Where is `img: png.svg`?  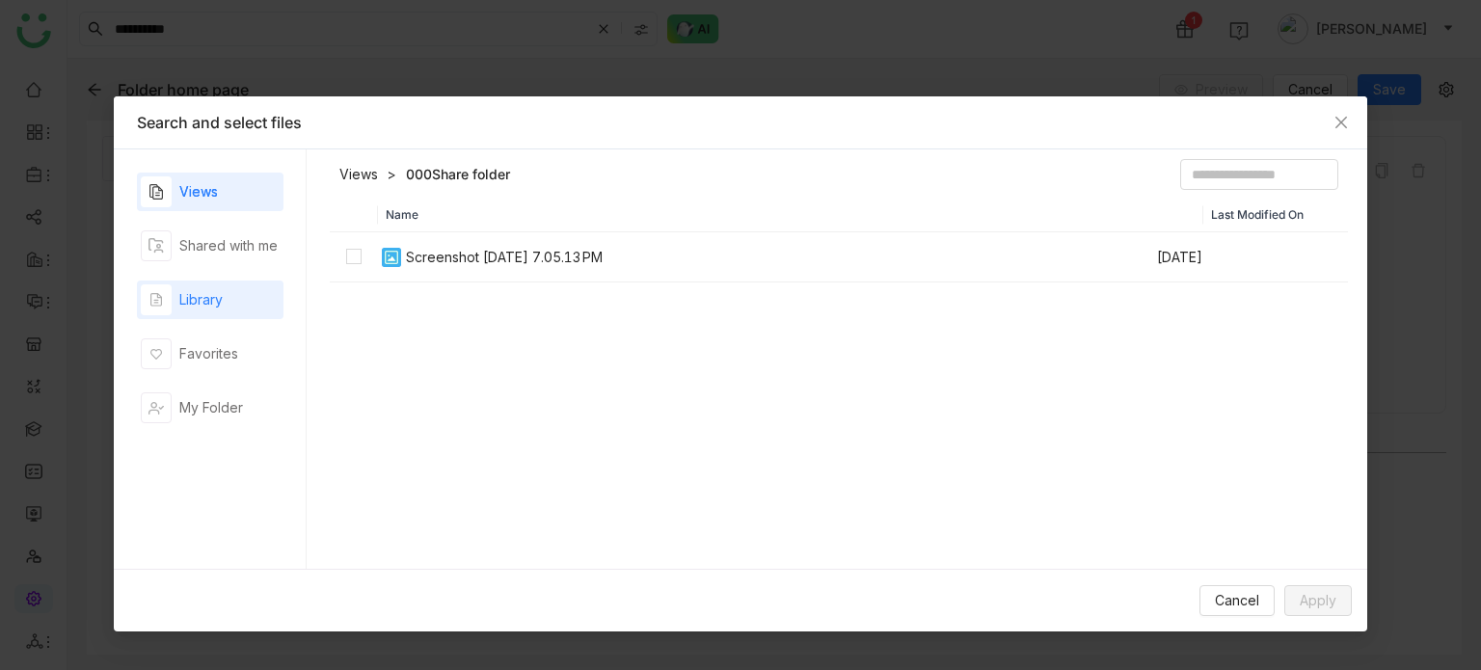 img: png.svg is located at coordinates (392, 257).